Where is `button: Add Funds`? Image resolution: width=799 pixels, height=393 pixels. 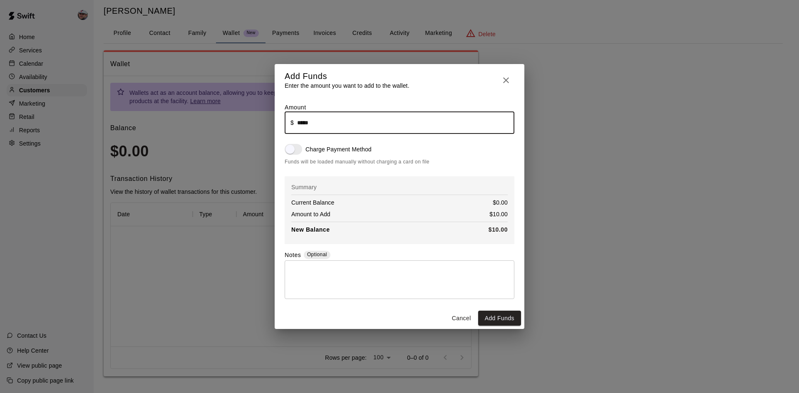
button: Add Funds is located at coordinates (499, 318).